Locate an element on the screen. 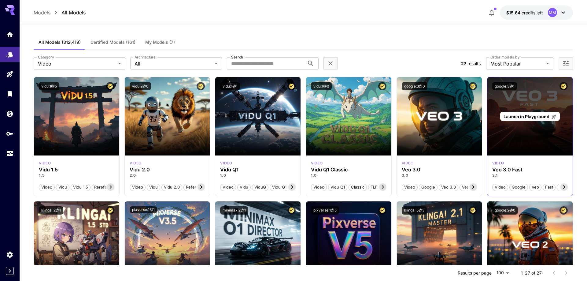 Image resolution: width=587 pixels, height=281 pixels. p: 1–27 of 27 is located at coordinates (532, 273).